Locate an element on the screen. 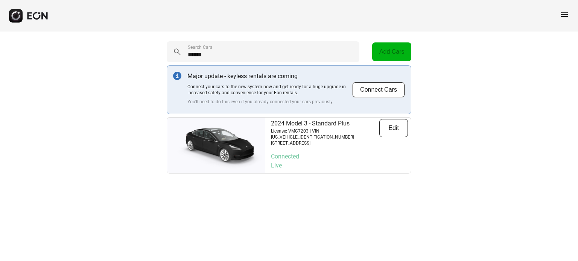 This screenshot has width=578, height=261. button: Connect Cars is located at coordinates (378, 90).